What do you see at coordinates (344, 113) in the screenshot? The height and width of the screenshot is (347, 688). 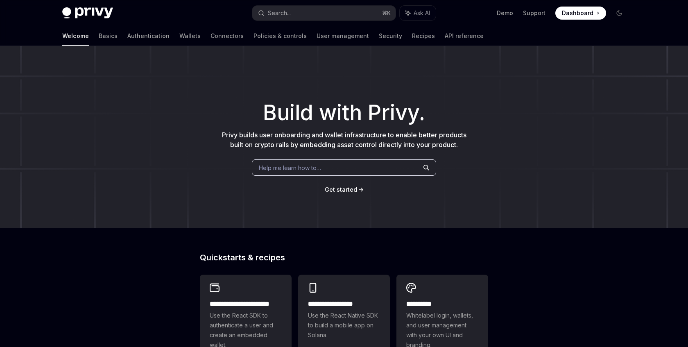 I see `span: Build with Privy.` at bounding box center [344, 113].